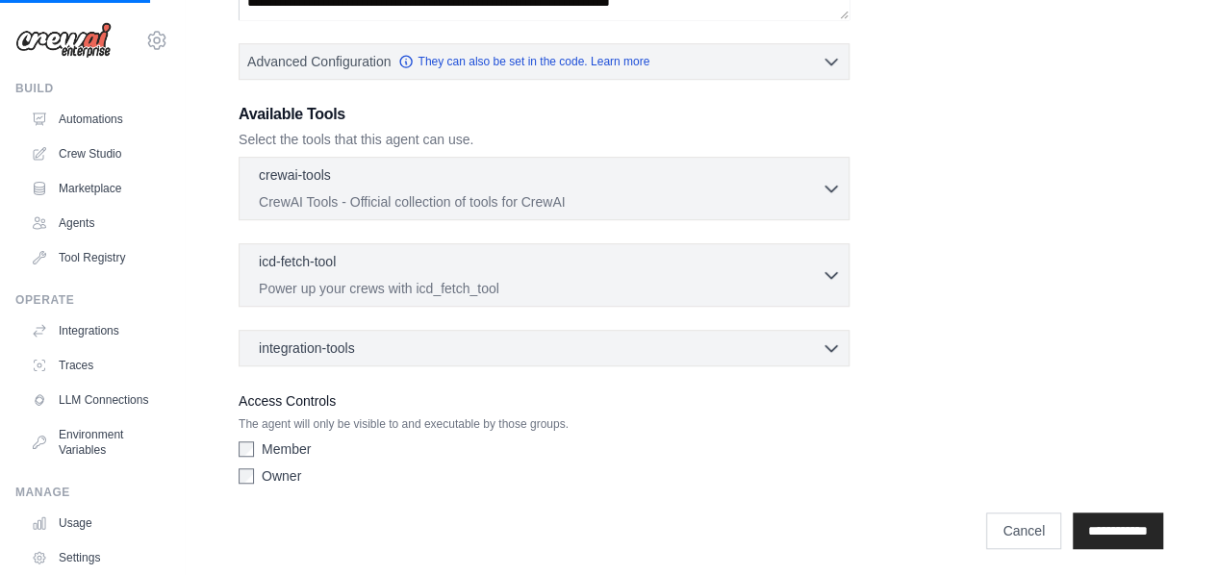 Image resolution: width=1217 pixels, height=575 pixels. Describe the element at coordinates (95, 188) in the screenshot. I see `a: Marketplace` at that location.